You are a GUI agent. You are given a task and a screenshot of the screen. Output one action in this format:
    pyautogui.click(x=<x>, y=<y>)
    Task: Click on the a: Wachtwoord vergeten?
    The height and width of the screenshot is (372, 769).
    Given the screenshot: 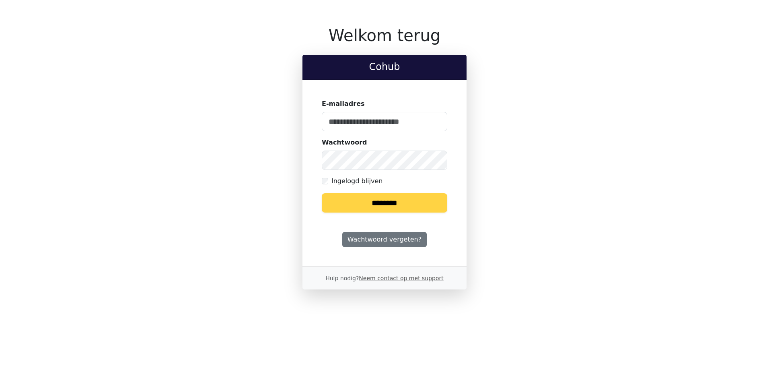 What is the action you would take?
    pyautogui.click(x=384, y=239)
    